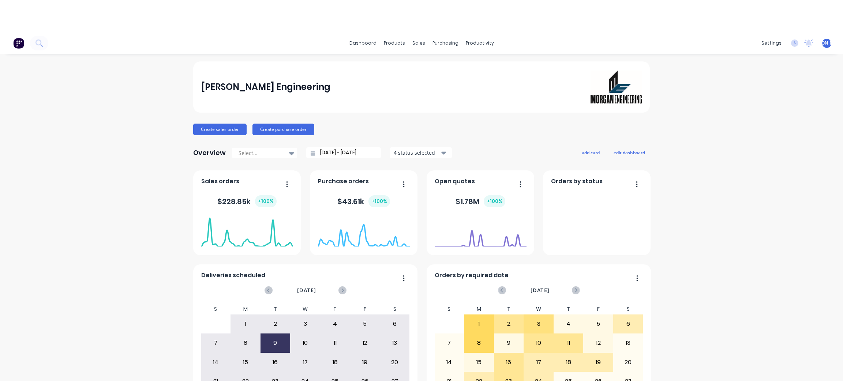 Image resolution: width=843 pixels, height=381 pixels. What do you see at coordinates (19, 43) in the screenshot?
I see `img: Factory` at bounding box center [19, 43].